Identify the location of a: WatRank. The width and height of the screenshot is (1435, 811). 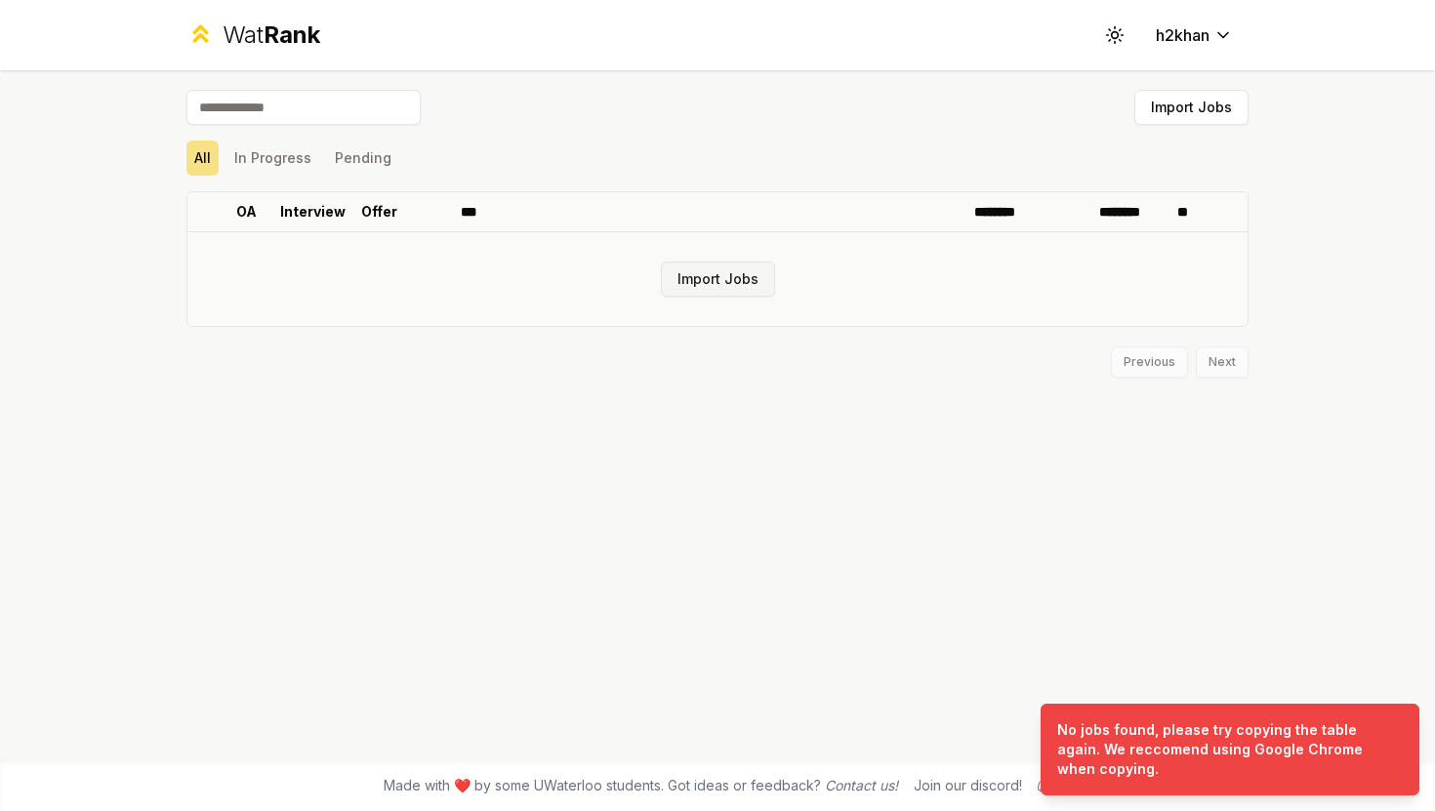
(253, 35).